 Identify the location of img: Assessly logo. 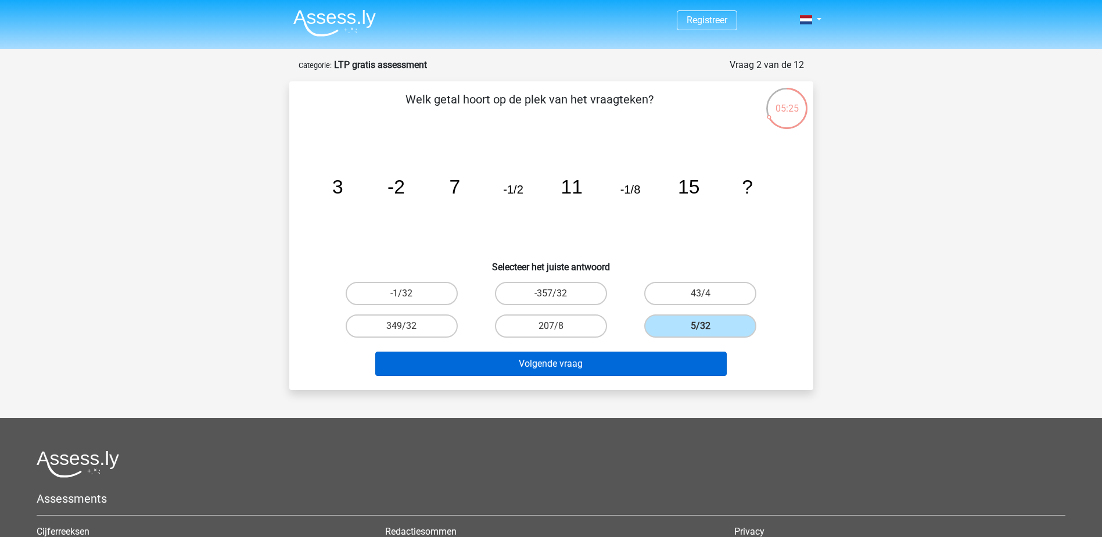
(78, 463).